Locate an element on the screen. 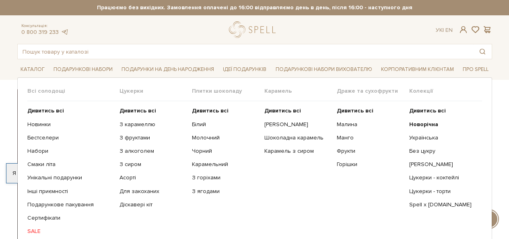 The width and height of the screenshot is (509, 239). a: Смаки літа is located at coordinates (70, 164).